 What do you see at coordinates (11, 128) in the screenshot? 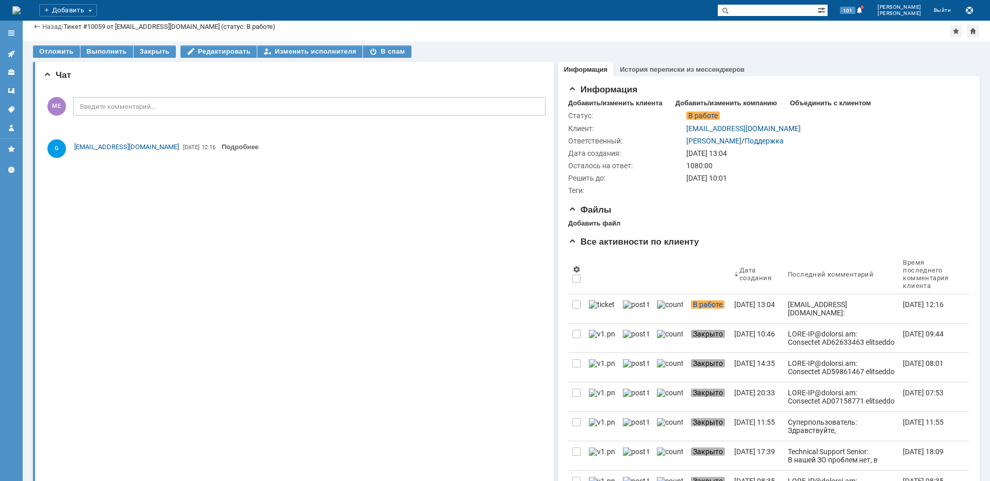
I see `a: Мой профиль` at bounding box center [11, 128].